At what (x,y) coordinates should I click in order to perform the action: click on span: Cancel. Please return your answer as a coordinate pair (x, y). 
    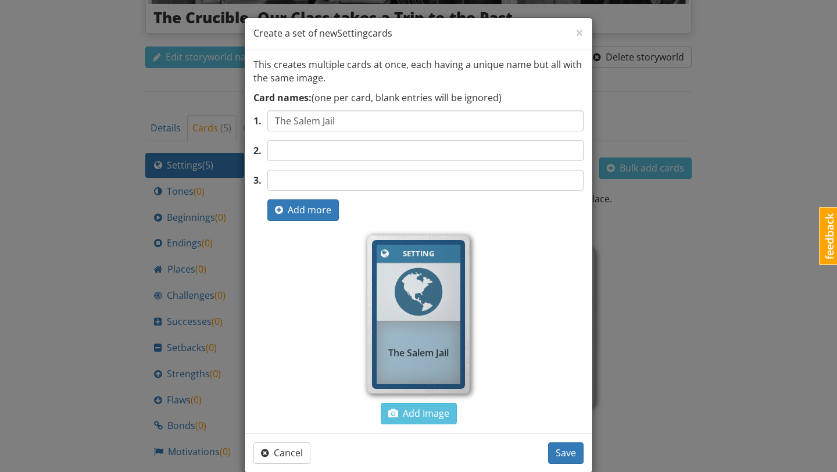
    Looking at the image, I should click on (282, 453).